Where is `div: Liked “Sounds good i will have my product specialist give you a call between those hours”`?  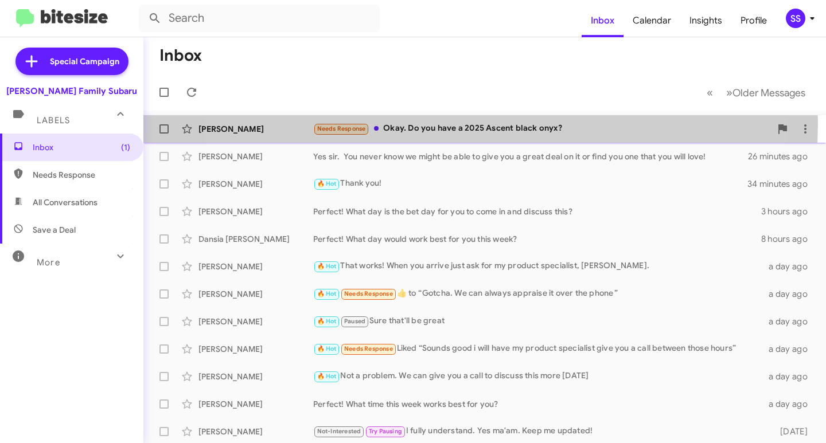
div: Liked “Sounds good i will have my product specialist give you a call between those hours” is located at coordinates (540, 349).